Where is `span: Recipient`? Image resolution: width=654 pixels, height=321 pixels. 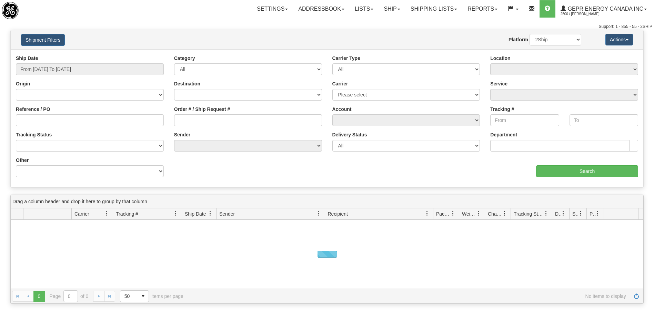 span: Recipient is located at coordinates (338, 214).